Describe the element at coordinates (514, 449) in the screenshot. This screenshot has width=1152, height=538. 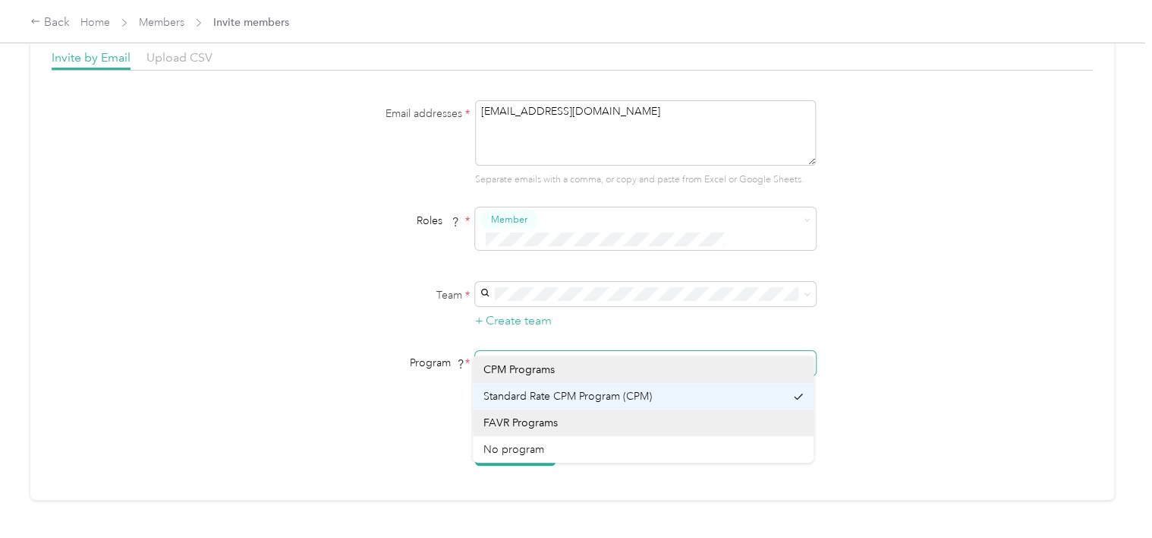
I see `span: No program` at that location.